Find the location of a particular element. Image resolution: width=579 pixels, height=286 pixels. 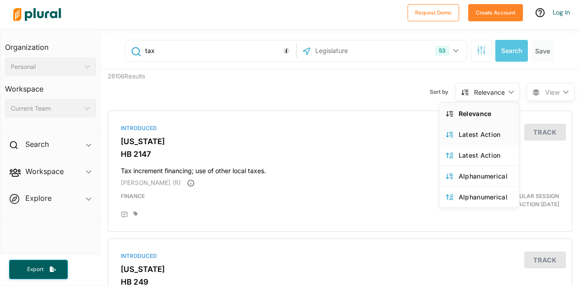

button: Create Account is located at coordinates (496, 13).